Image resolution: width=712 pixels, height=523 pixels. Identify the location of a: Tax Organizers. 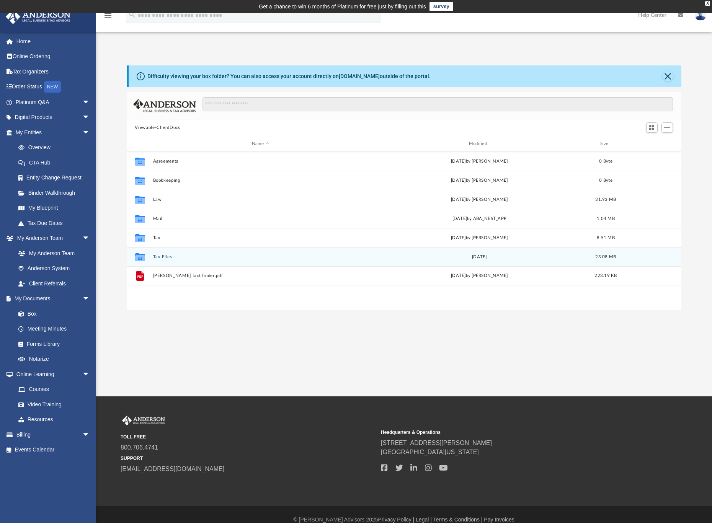
(53, 72).